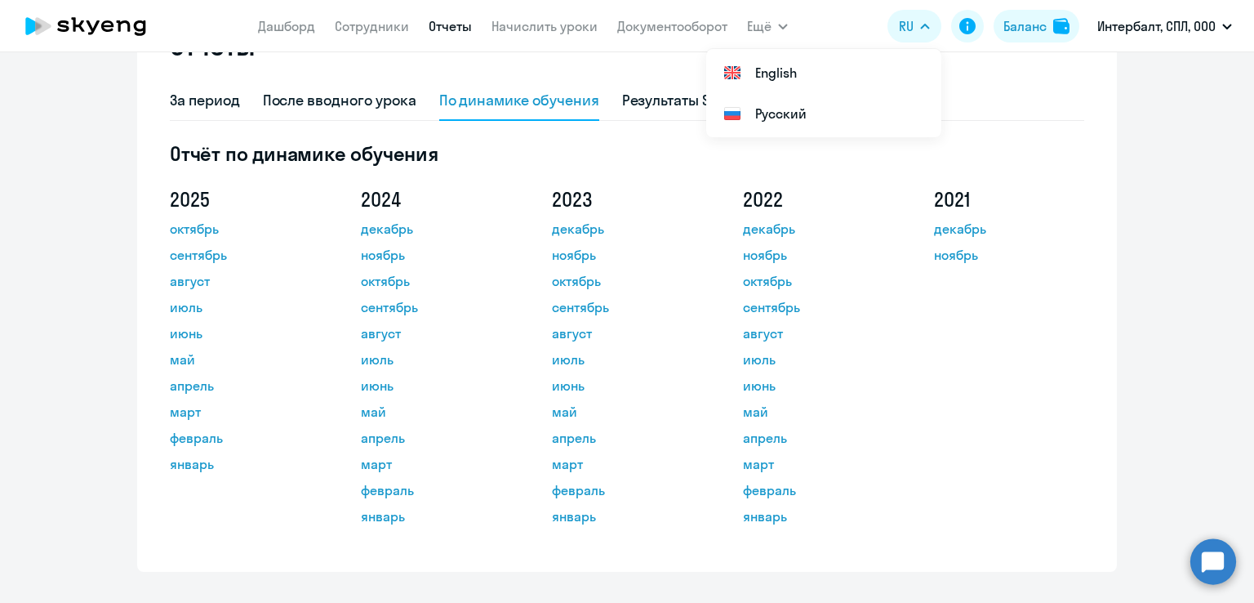  I want to click on div: За период, so click(205, 100).